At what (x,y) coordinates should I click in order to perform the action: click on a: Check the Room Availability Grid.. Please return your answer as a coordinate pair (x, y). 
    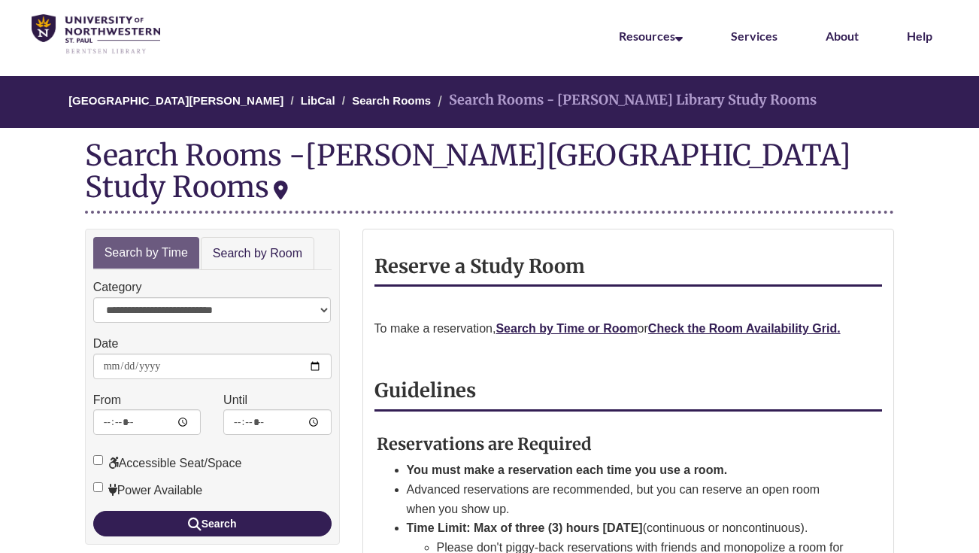
    Looking at the image, I should click on (744, 328).